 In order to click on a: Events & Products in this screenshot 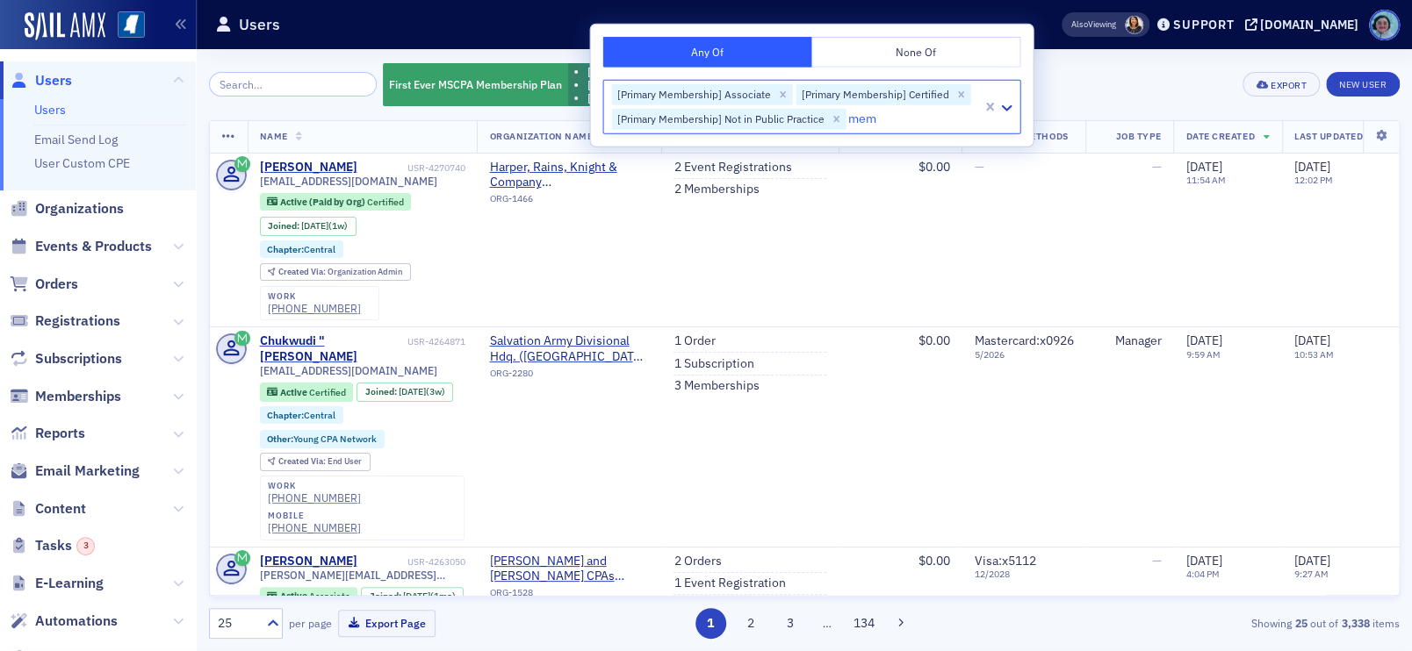, I will do `click(81, 247)`.